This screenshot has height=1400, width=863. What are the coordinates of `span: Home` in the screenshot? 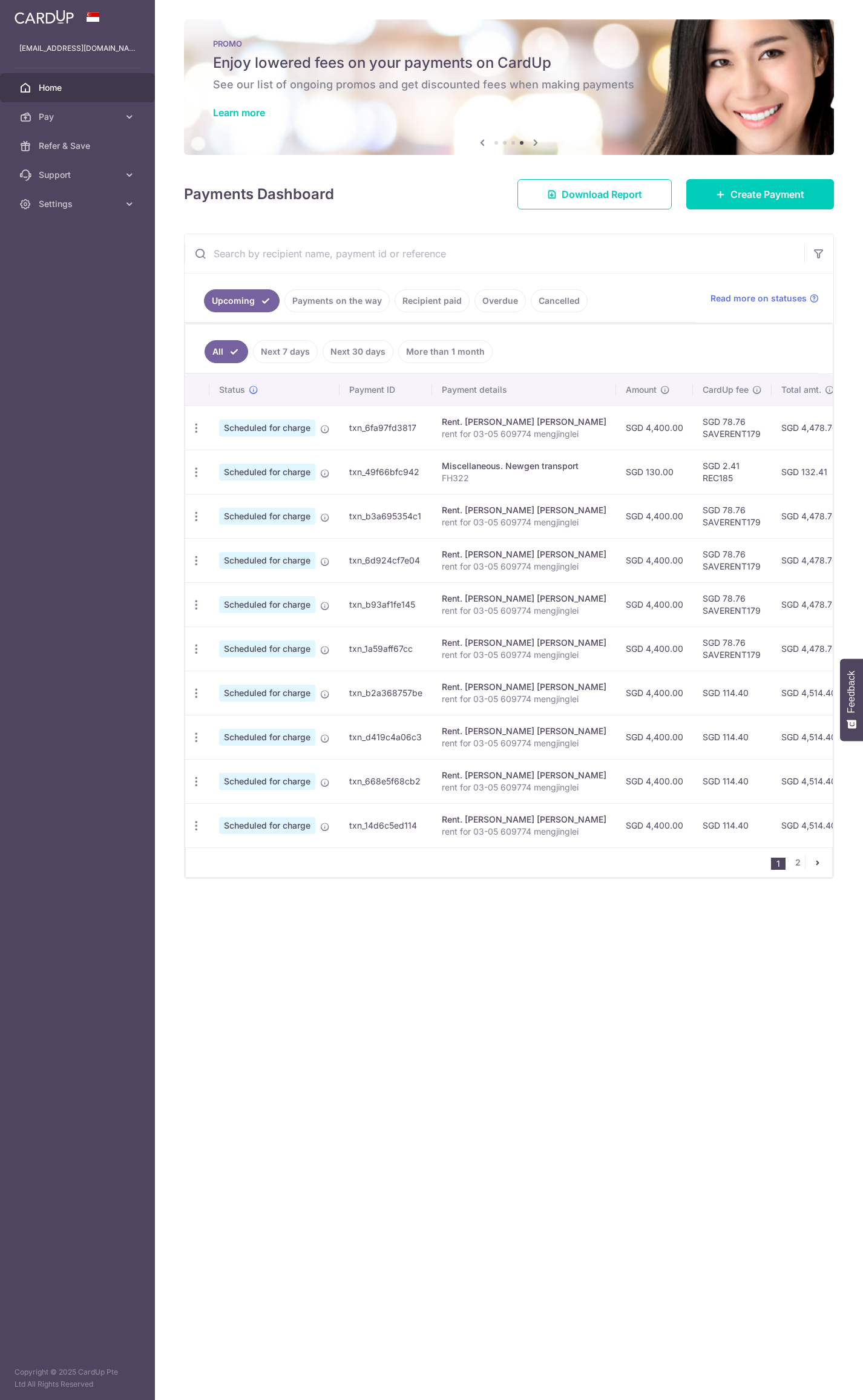 It's located at (79, 88).